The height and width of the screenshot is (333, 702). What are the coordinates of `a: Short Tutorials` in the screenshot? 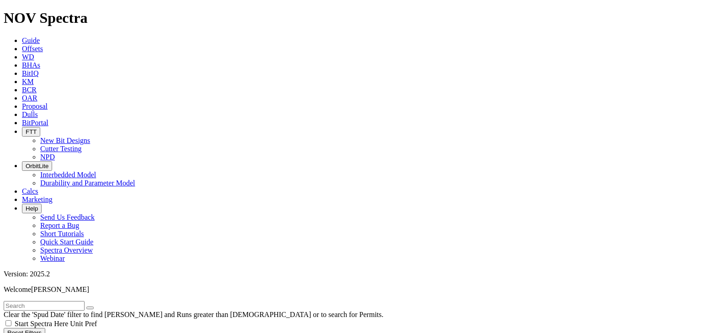 It's located at (62, 233).